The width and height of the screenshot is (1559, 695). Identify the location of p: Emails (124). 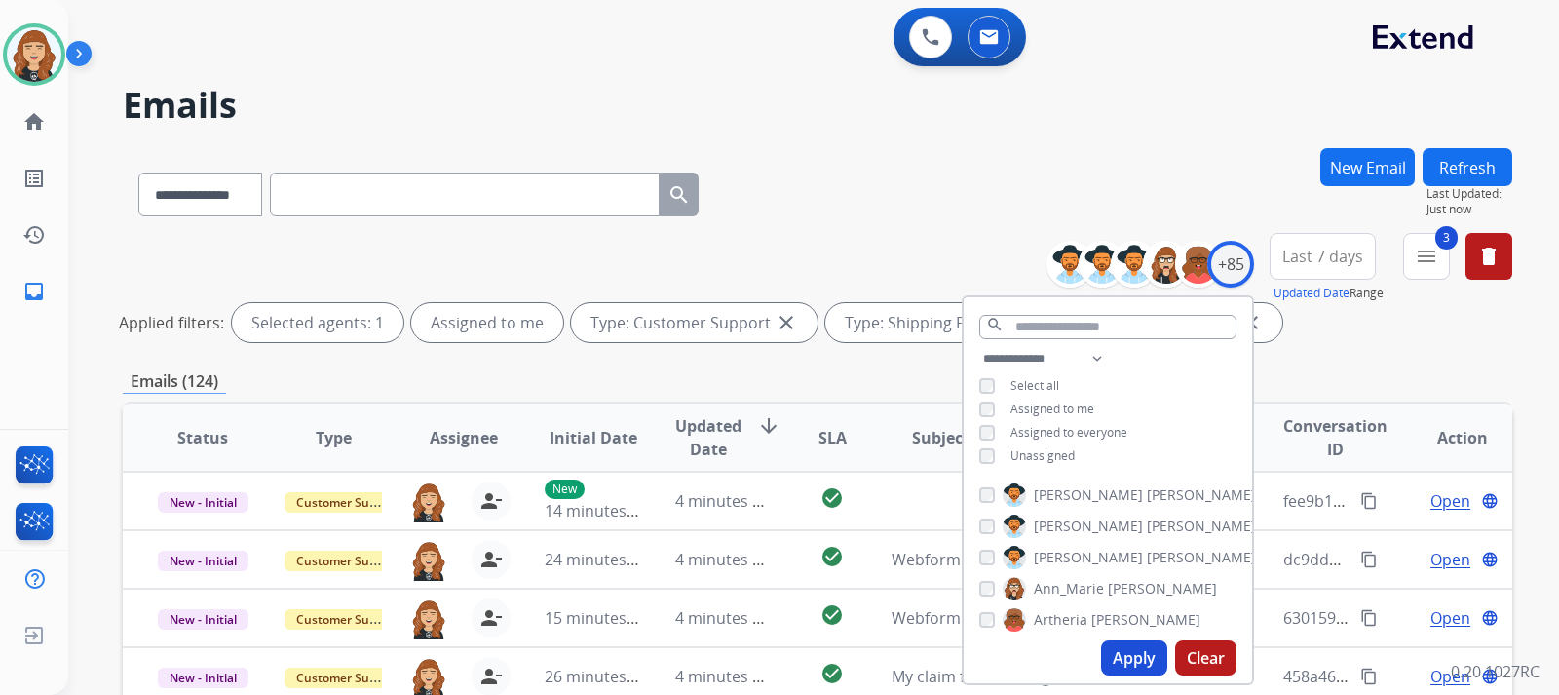
(174, 381).